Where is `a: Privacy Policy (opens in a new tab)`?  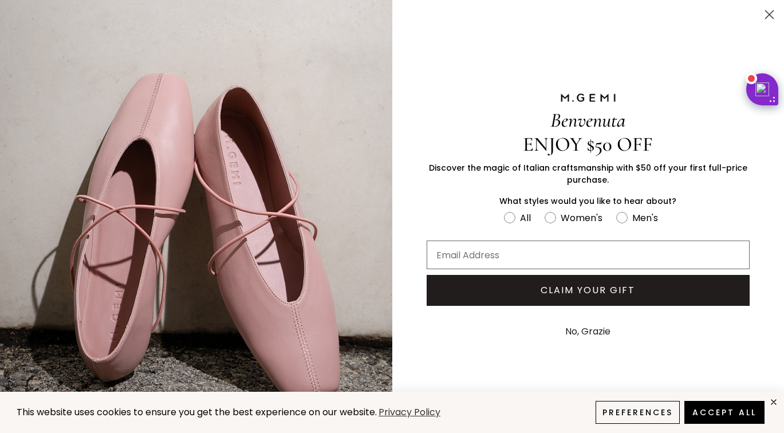
a: Privacy Policy (opens in a new tab) is located at coordinates (410, 413).